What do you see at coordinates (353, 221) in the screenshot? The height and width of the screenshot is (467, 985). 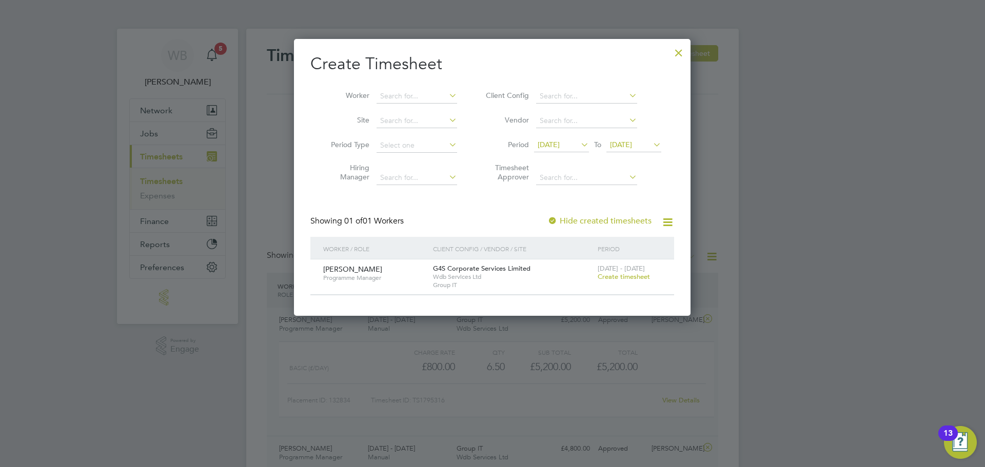 I see `span: 01 of` at bounding box center [353, 221].